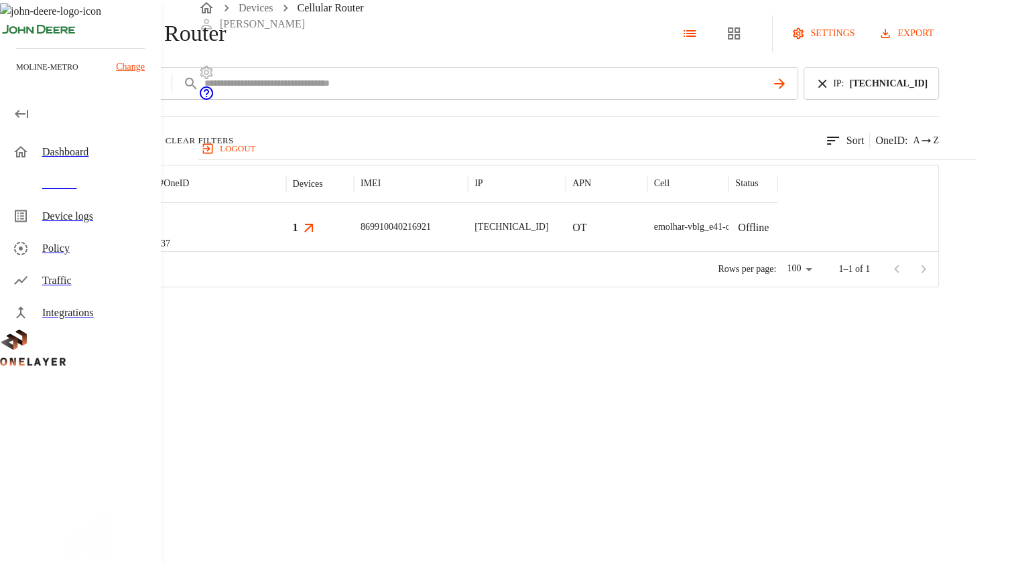 The image size is (1014, 564). What do you see at coordinates (724, 227) in the screenshot?
I see `span: emolhar-vblg_e41-ca-us-eNB432538` at bounding box center [724, 227].